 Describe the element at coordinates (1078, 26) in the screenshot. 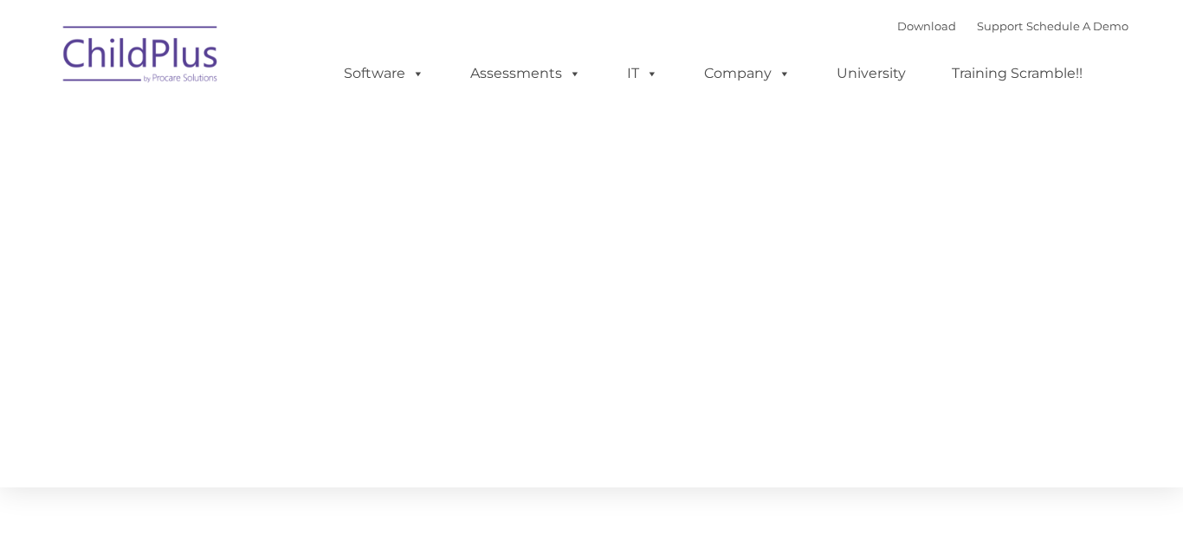

I see `a: Schedule A Demo` at that location.